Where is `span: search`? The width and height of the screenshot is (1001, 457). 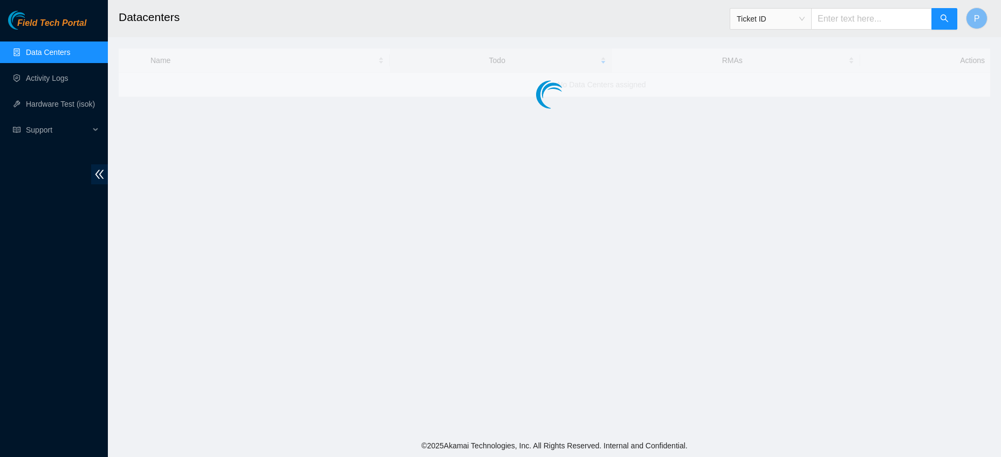
span: search is located at coordinates (944, 19).